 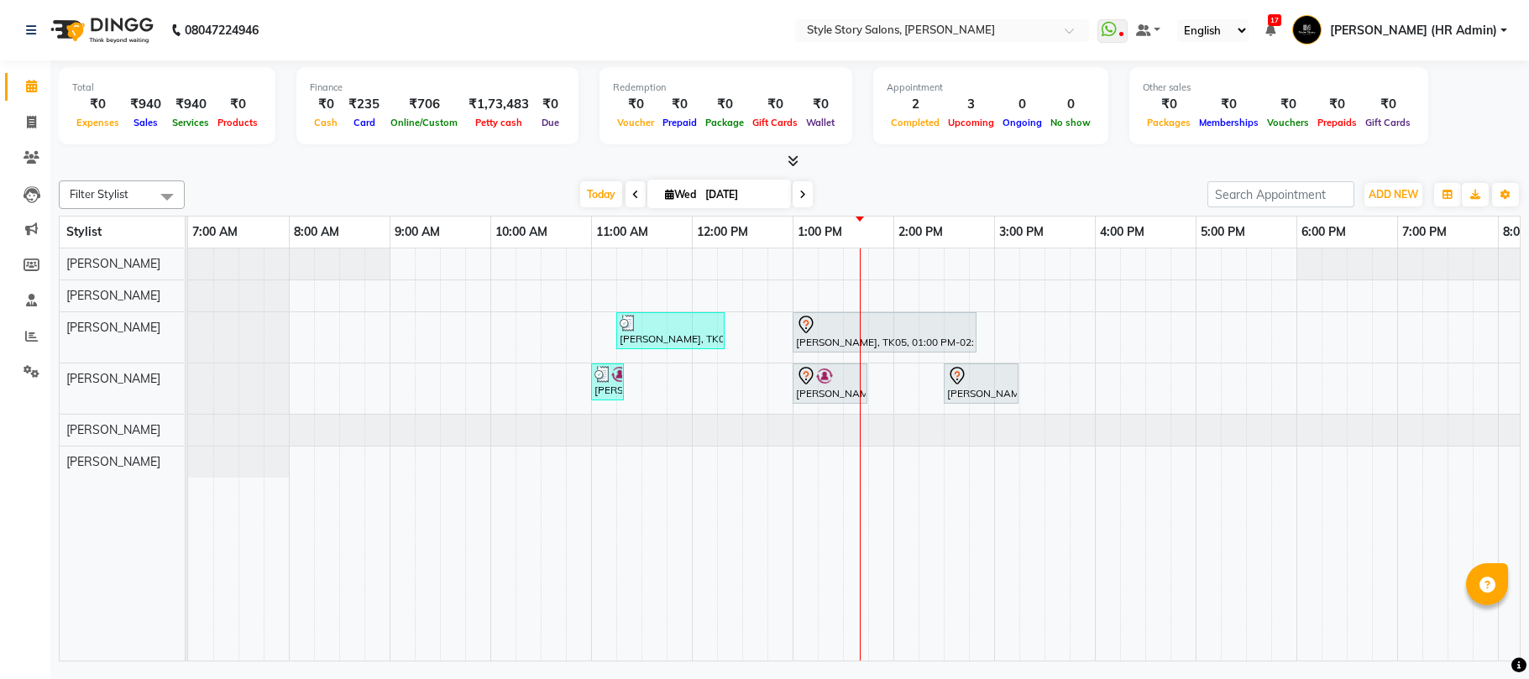 What do you see at coordinates (915, 104) in the screenshot?
I see `div: 2` at bounding box center [915, 104].